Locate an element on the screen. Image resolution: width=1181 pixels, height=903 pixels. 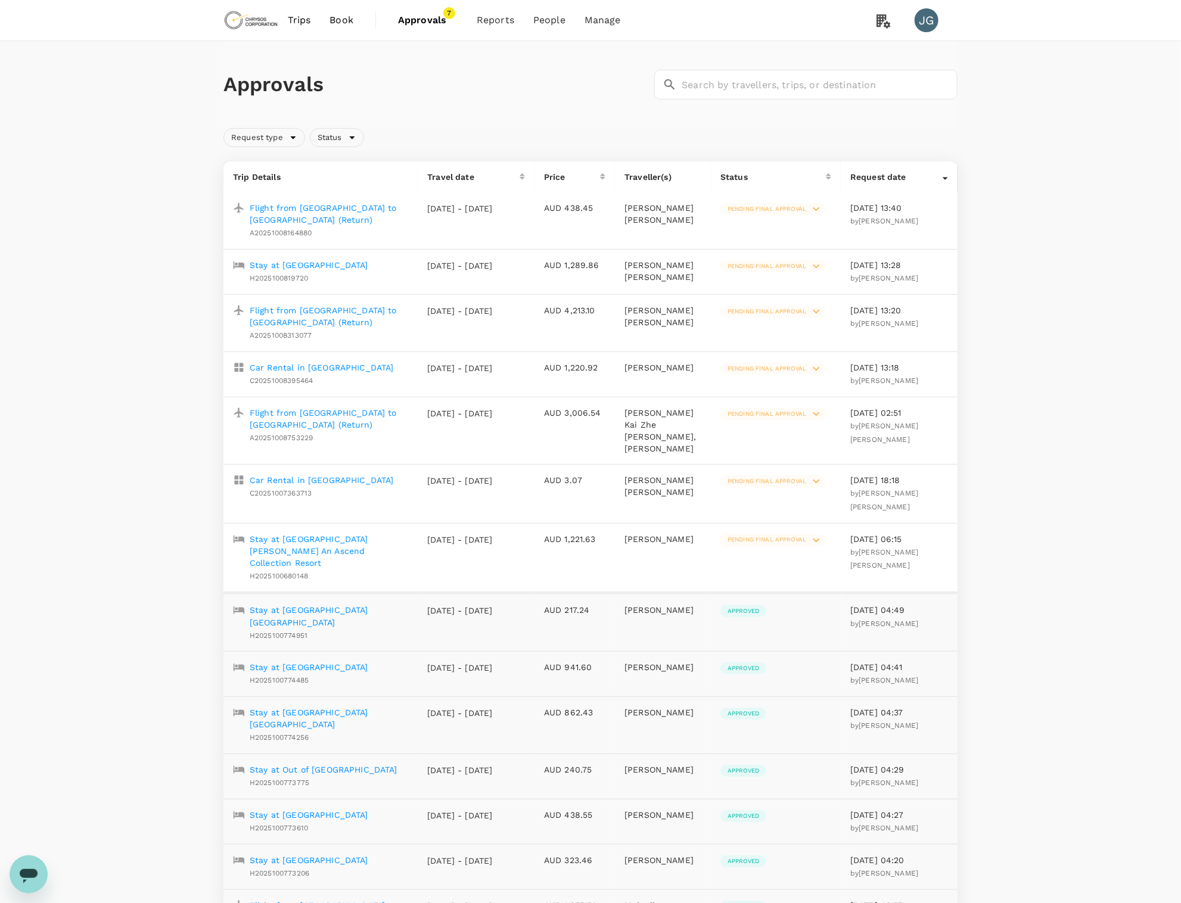
span: H2025100773775 is located at coordinates (279, 783).